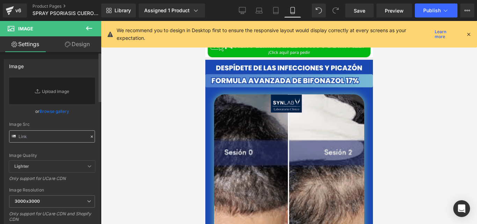 This screenshot has height=224, width=477. What do you see at coordinates (118, 10) in the screenshot?
I see `a: New Library` at bounding box center [118, 10].